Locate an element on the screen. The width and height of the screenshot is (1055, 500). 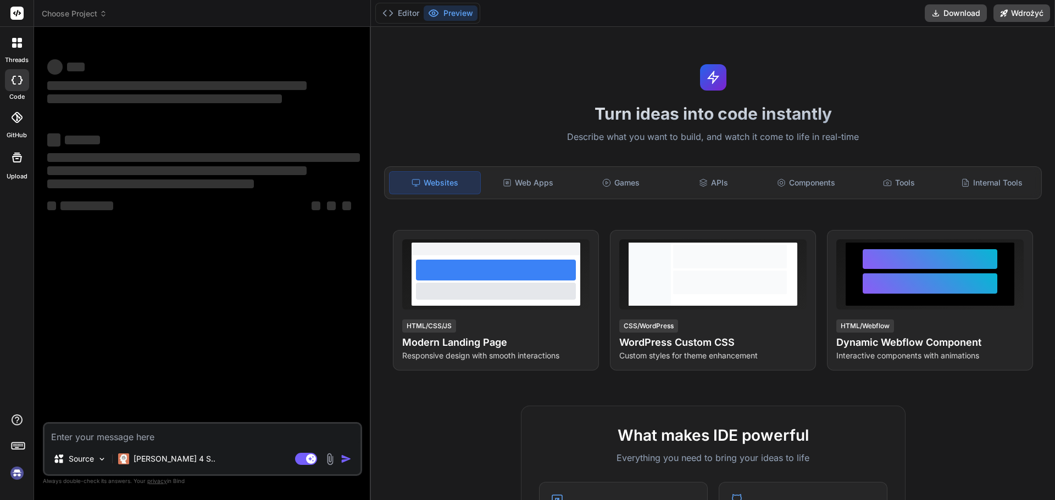
div: Components is located at coordinates (806, 183).